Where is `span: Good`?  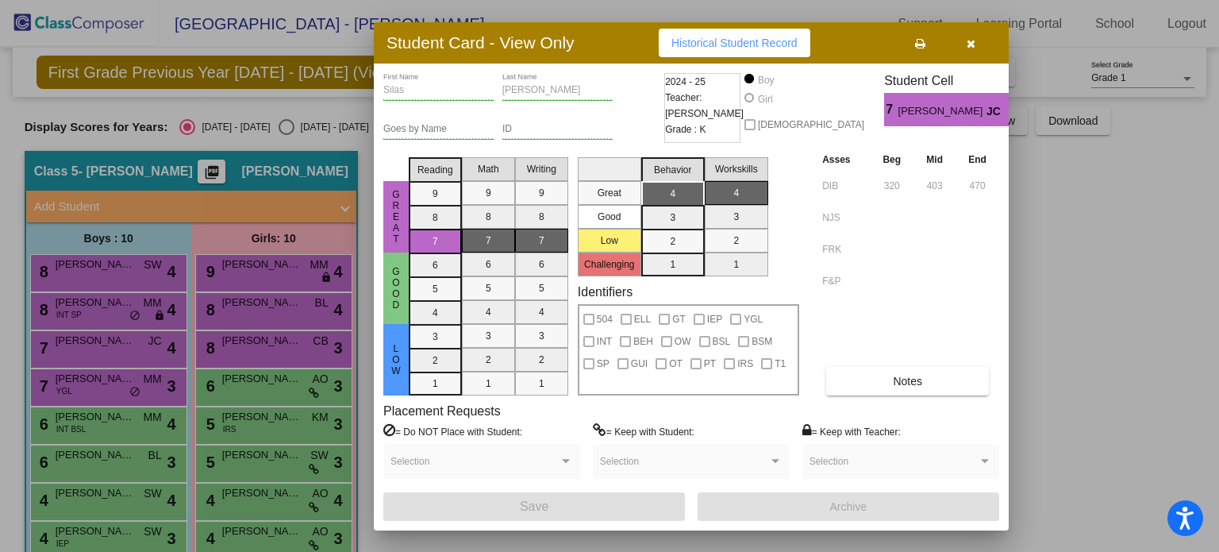 span: Good is located at coordinates (396, 288).